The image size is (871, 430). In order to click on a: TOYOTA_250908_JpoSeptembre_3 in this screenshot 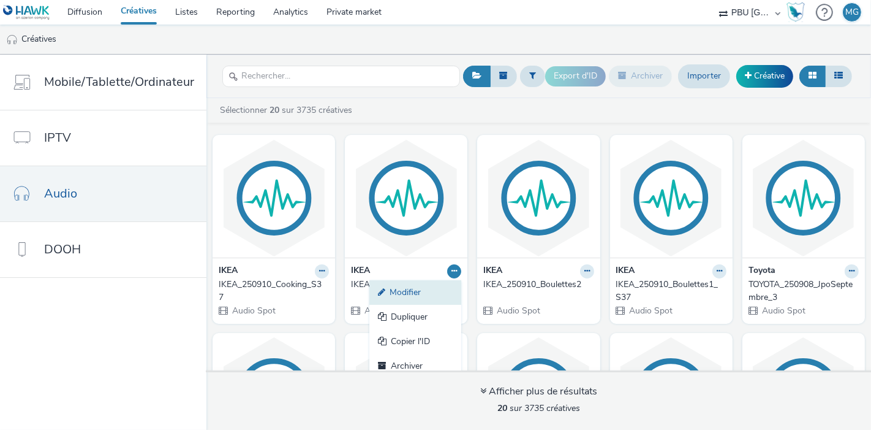, I will do `click(804, 290)`.